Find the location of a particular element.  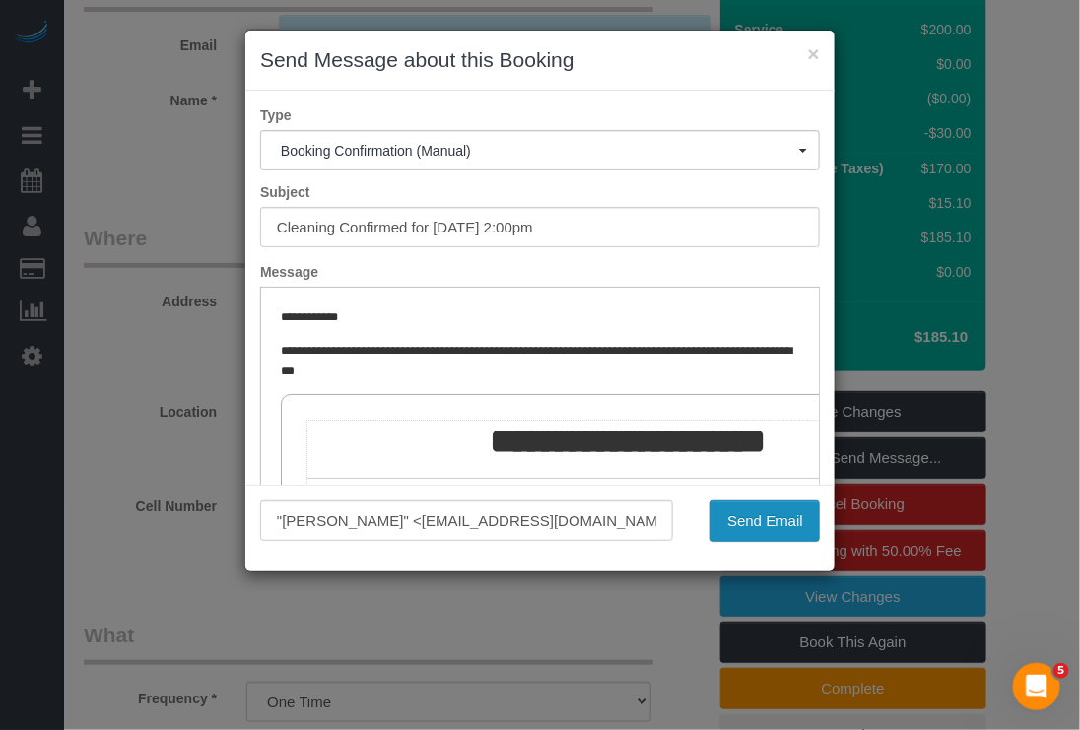

button: Send Email is located at coordinates (765, 521).